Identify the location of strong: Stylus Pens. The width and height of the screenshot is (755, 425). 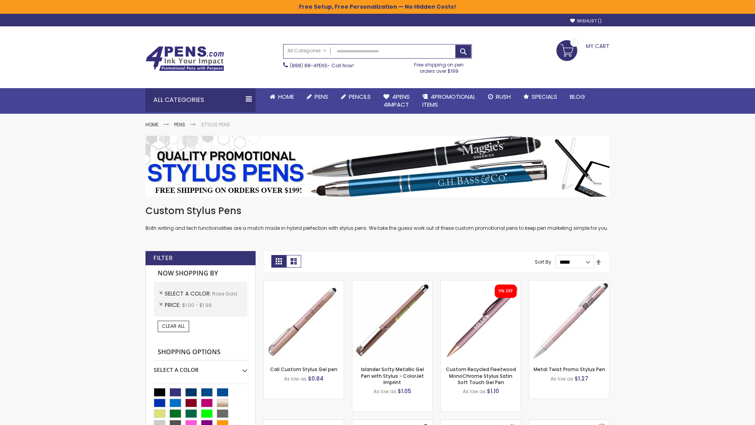
(215, 124).